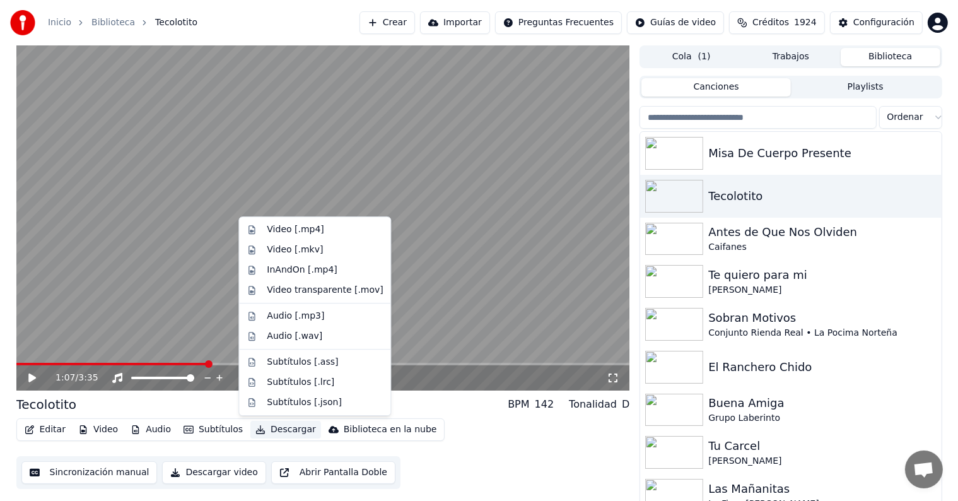  I want to click on button: Descargar, so click(286, 429).